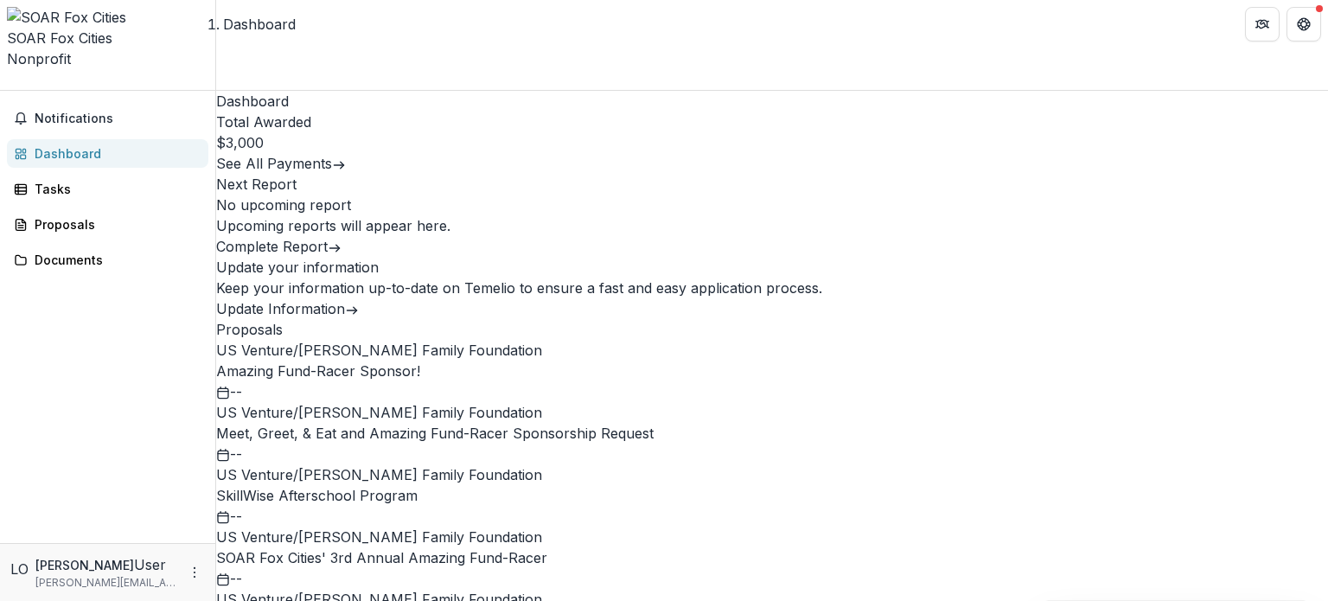 The height and width of the screenshot is (601, 1328). Describe the element at coordinates (772, 101) in the screenshot. I see `h1: Dashboard` at that location.